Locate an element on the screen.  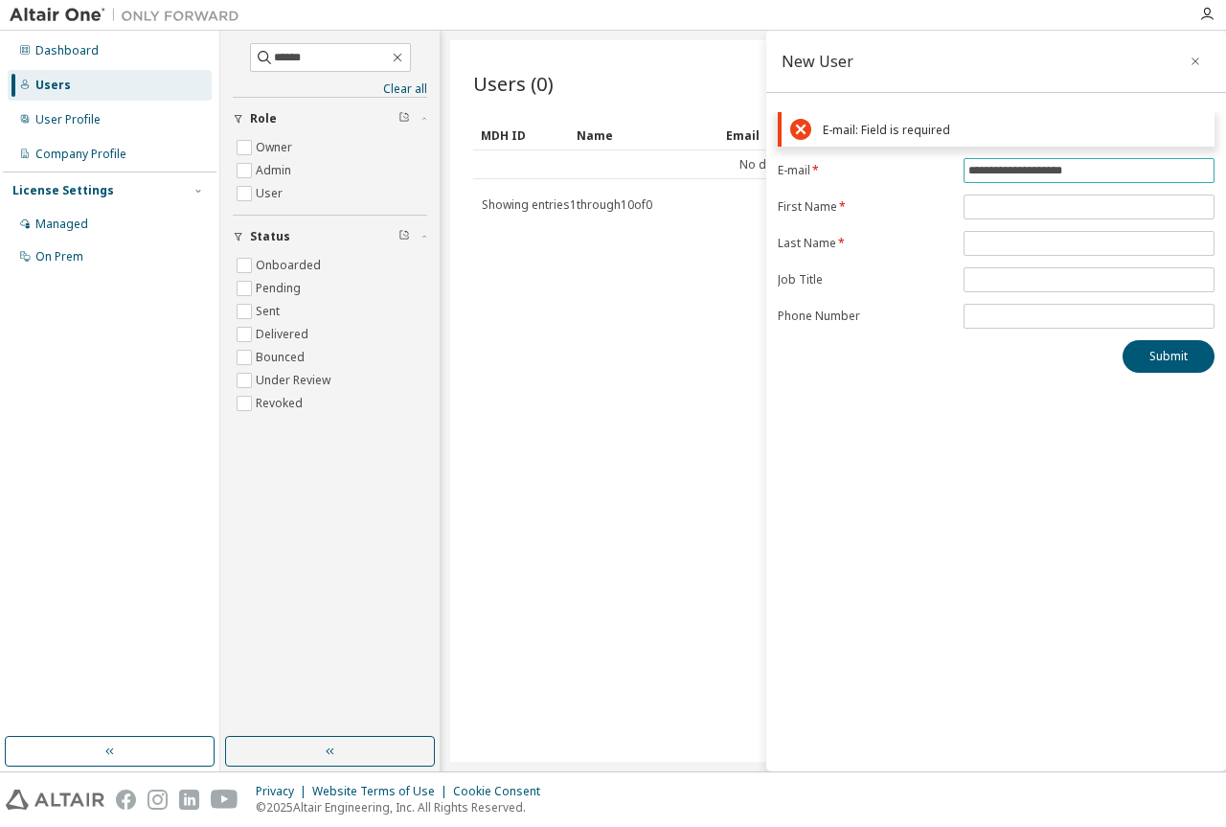
div: MDH ID is located at coordinates (521, 135).